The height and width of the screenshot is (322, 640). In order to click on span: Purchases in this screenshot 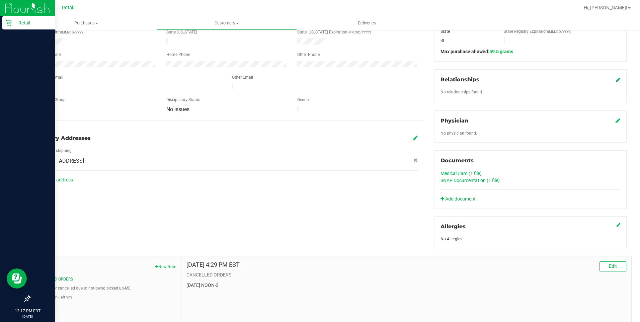, I will do `click(86, 23)`.